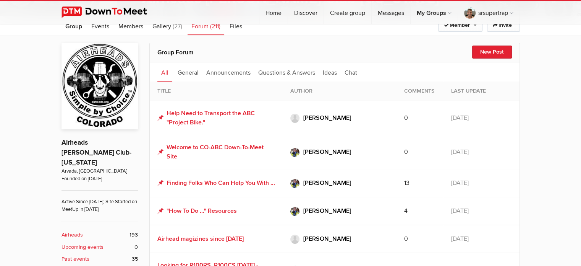  Describe the element at coordinates (335, 52) in the screenshot. I see `h2: Group Forum` at that location.